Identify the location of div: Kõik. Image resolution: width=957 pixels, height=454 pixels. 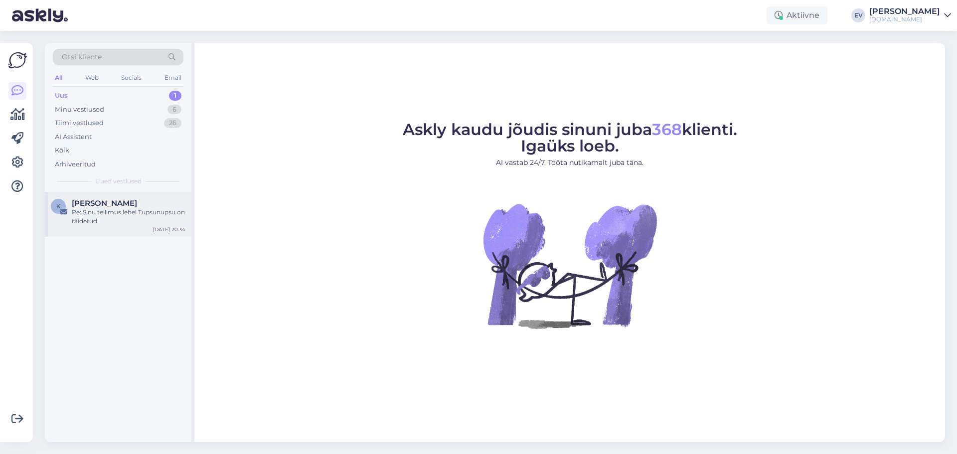
(62, 151).